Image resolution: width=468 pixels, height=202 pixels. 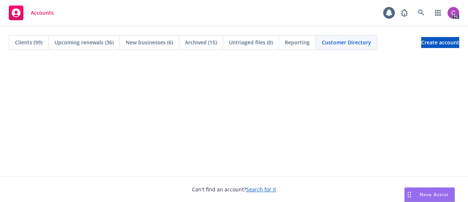 What do you see at coordinates (84, 42) in the screenshot?
I see `span: Upcoming renewals (36)` at bounding box center [84, 42].